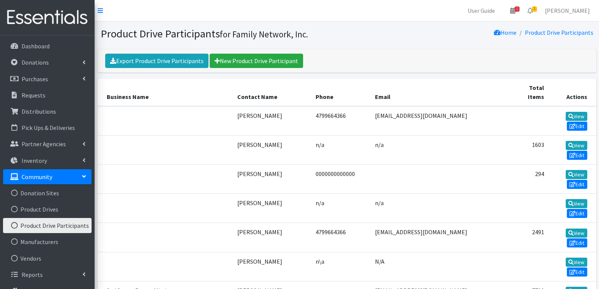  Describe the element at coordinates (481, 11) in the screenshot. I see `a: User Guide` at that location.